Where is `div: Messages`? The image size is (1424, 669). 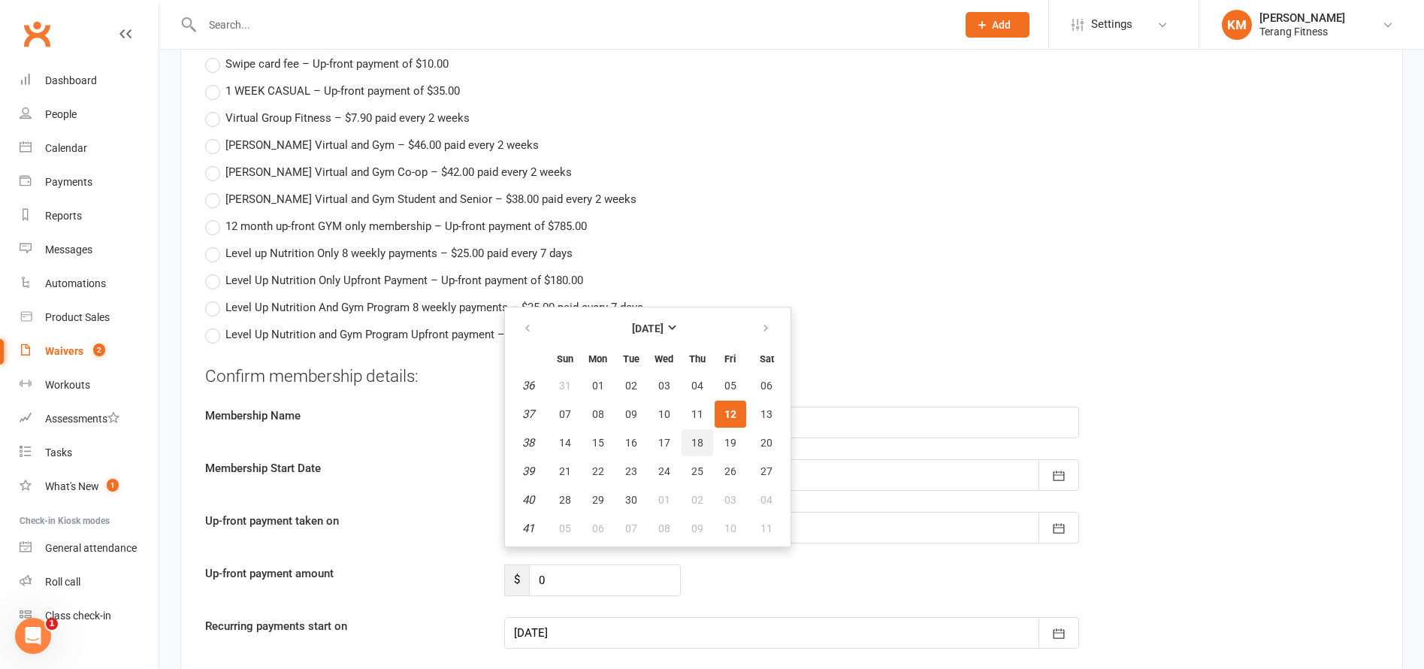 div: Messages is located at coordinates (68, 249).